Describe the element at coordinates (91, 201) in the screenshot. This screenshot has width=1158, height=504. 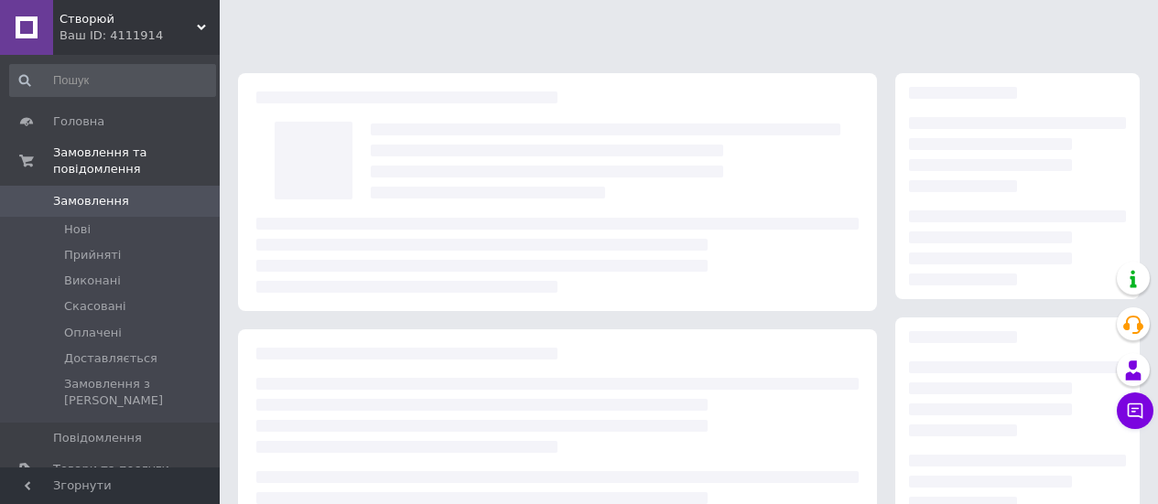
I see `span: Замовлення` at that location.